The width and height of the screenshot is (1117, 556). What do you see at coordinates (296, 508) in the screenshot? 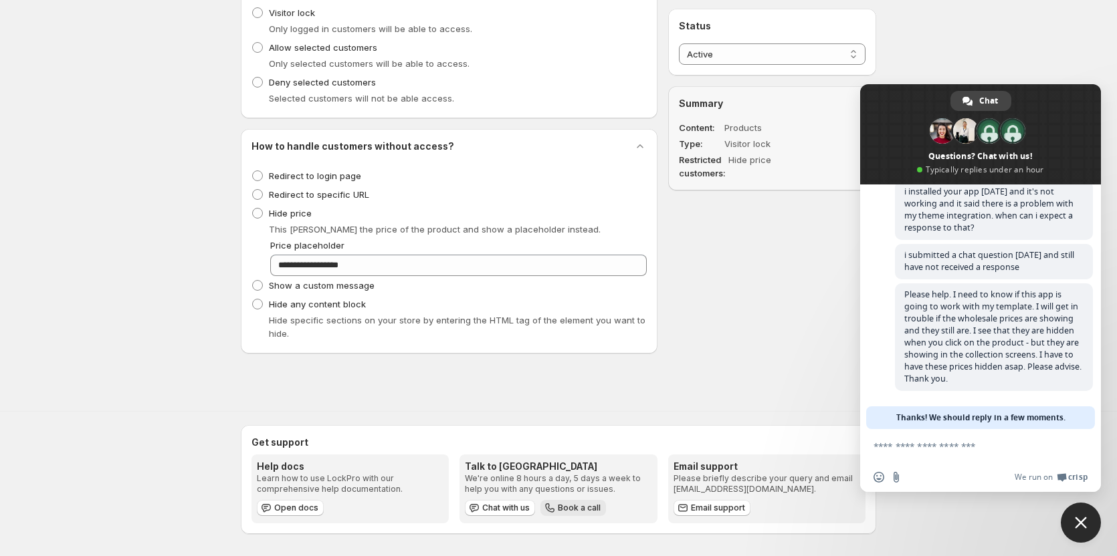
I see `span: Open docs` at bounding box center [296, 508].